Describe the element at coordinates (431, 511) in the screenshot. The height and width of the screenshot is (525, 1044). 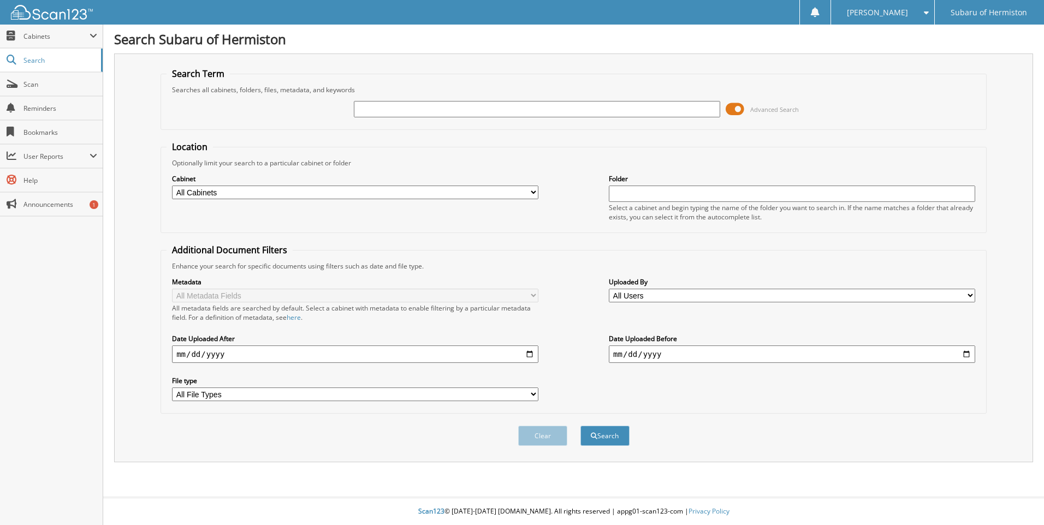
I see `span: Scan123` at that location.